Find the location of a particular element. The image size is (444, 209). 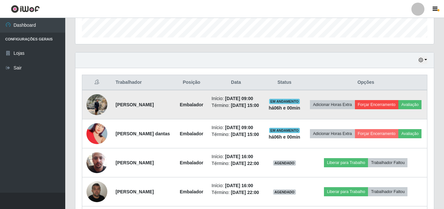

img: 1714957062897.jpeg is located at coordinates (97, 192).